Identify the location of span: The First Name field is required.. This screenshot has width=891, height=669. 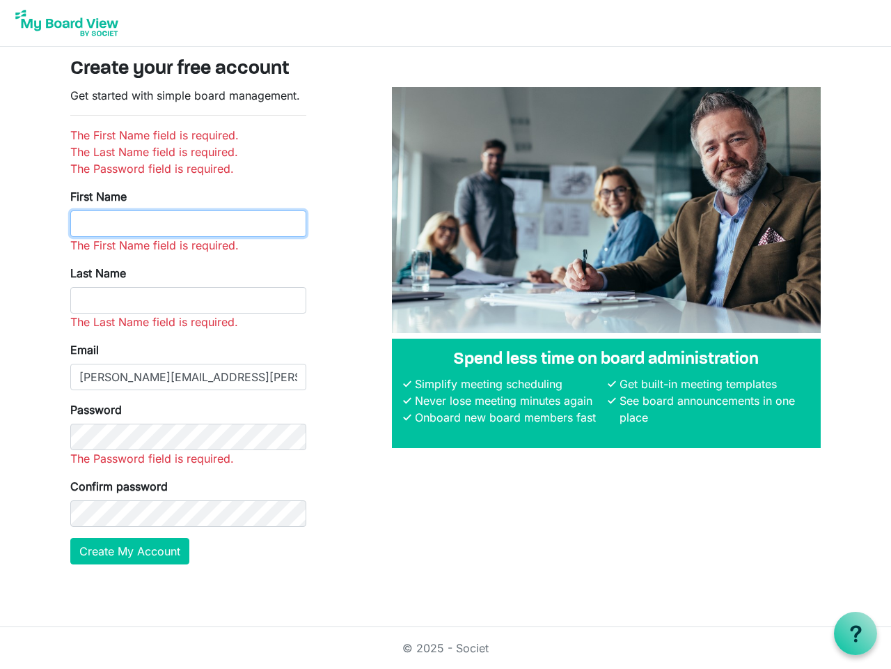
(155, 245).